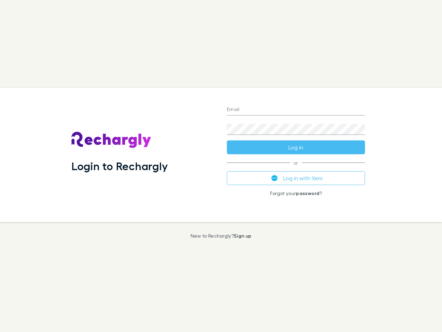 This screenshot has width=442, height=332. I want to click on p: New to Rechargly?, so click(221, 236).